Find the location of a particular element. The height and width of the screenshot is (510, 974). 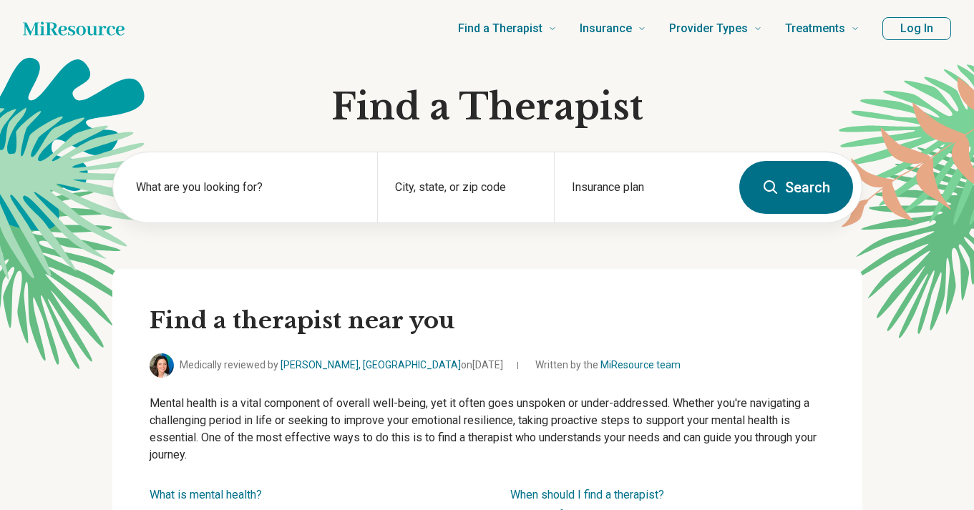

span: Medically reviewed by is located at coordinates (341, 365).